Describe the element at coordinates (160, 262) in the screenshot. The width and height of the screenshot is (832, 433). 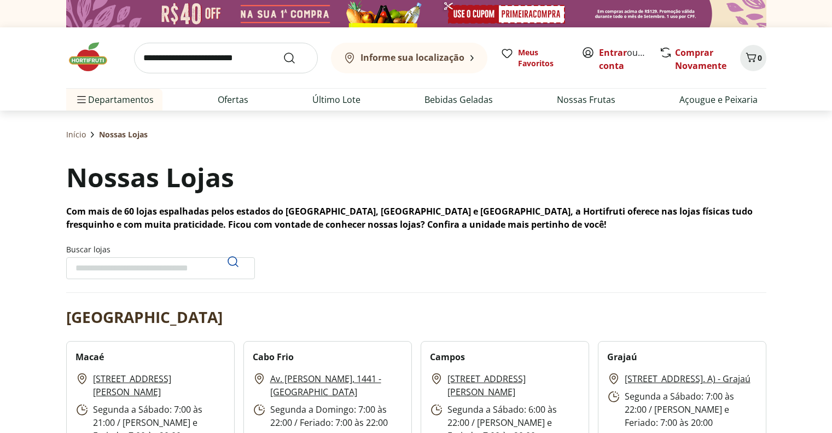
I see `label: Buscar lojas` at that location.